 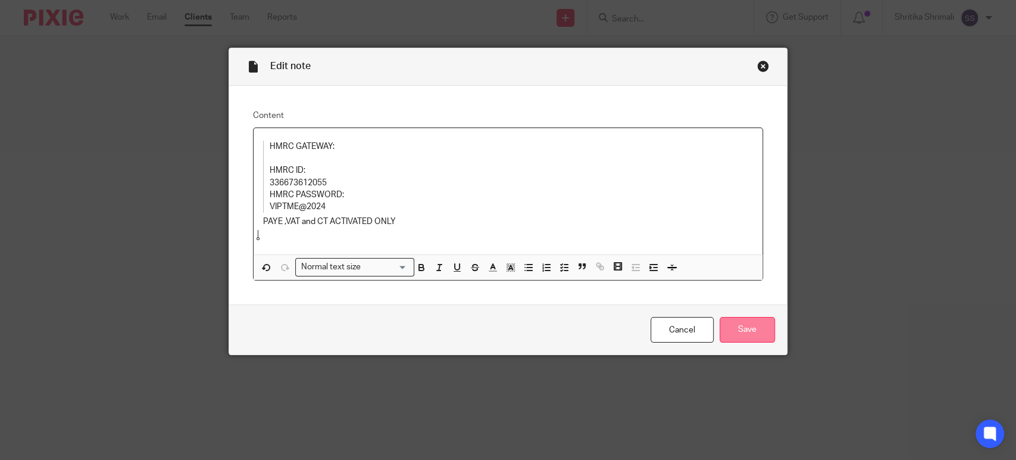 I want to click on div: Search for option, so click(x=355, y=267).